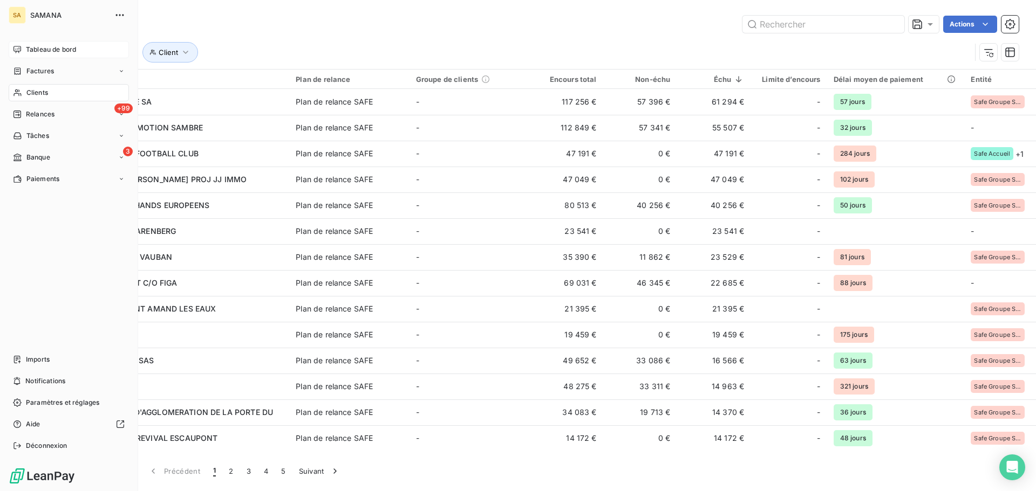  I want to click on td: 21 395 €, so click(713, 309).